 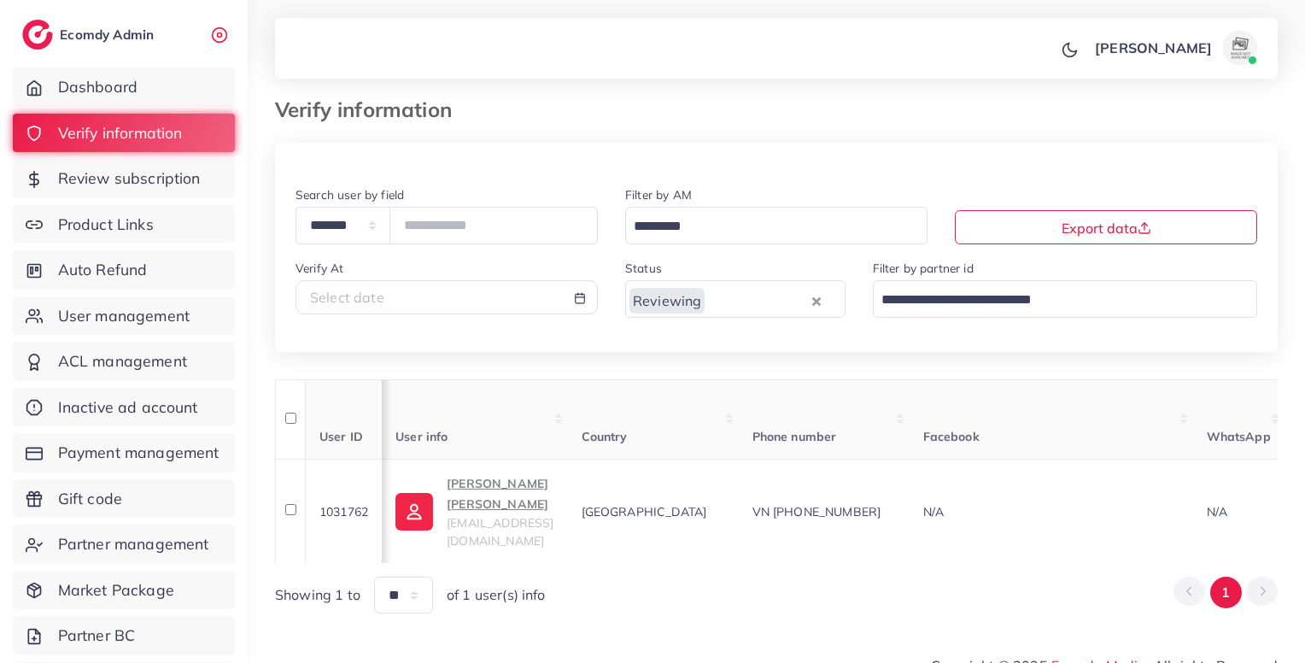 I want to click on label: Filter by partner id, so click(x=924, y=268).